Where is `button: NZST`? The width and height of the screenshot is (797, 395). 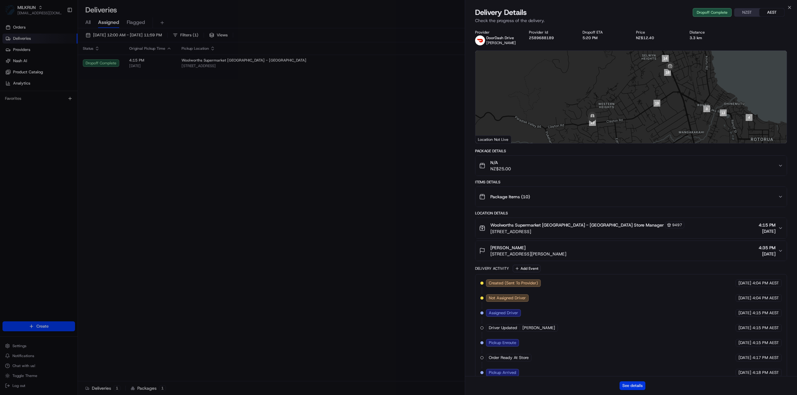 button: NZST is located at coordinates (746, 12).